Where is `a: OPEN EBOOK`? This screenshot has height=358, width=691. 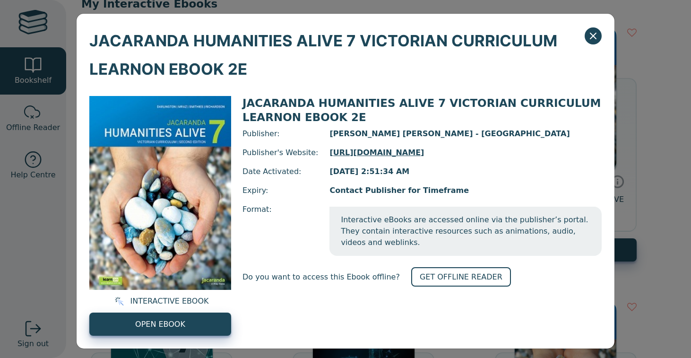 a: OPEN EBOOK is located at coordinates (160, 324).